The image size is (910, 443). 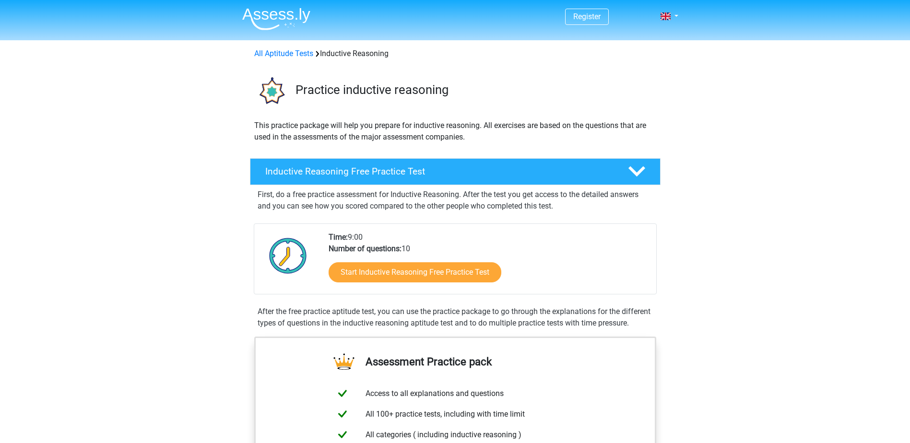 I want to click on img: inductive reasoning, so click(x=271, y=91).